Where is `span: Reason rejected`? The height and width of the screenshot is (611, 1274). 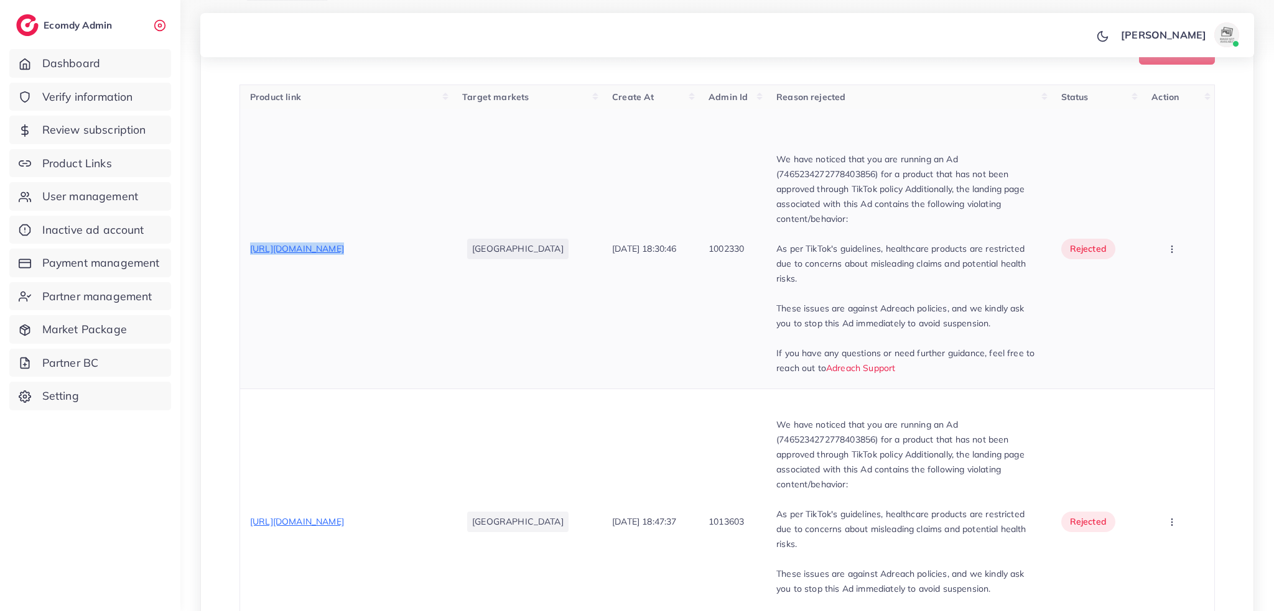
span: Reason rejected is located at coordinates (810, 97).